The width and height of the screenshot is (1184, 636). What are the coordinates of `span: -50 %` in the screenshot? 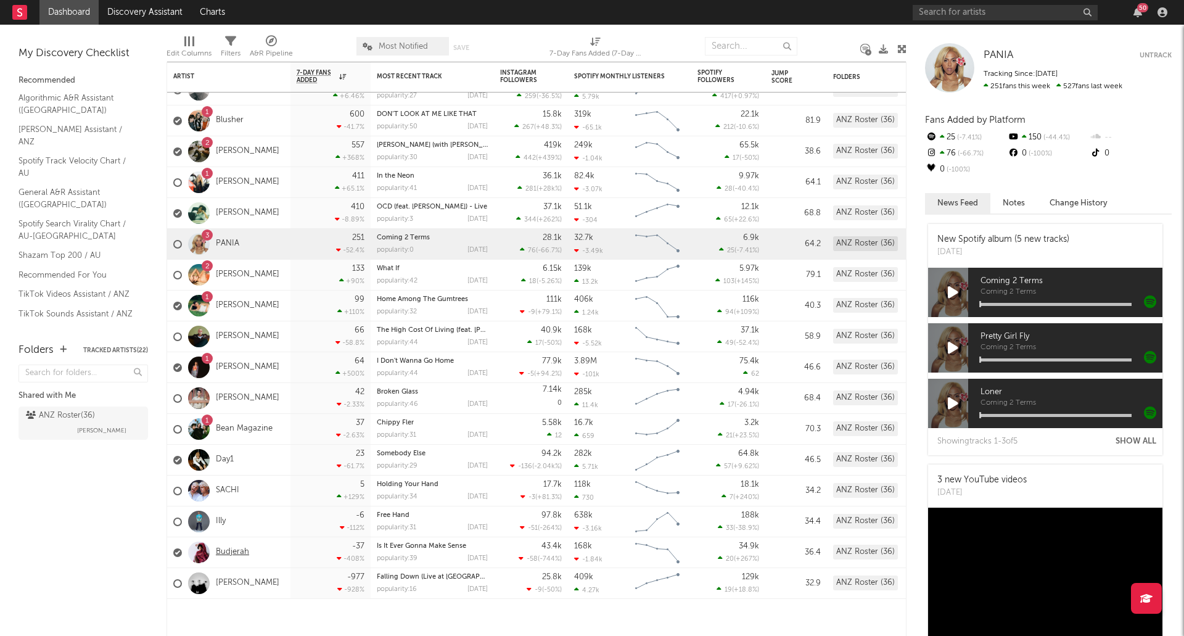 It's located at (749, 158).